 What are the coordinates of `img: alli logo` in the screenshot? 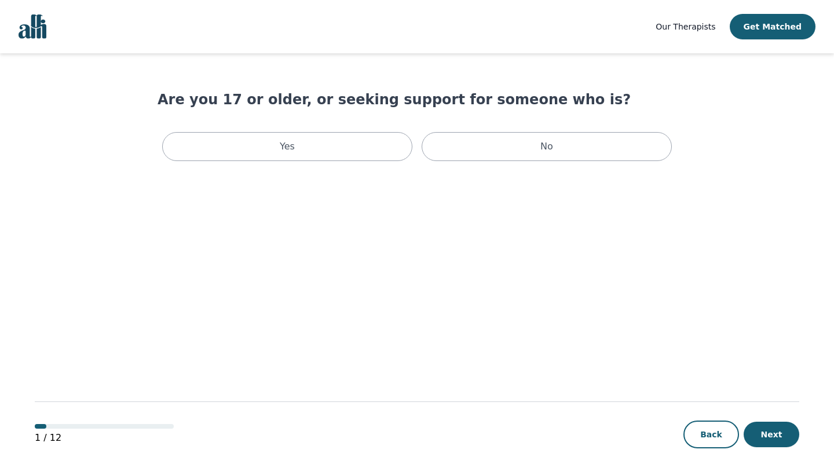 It's located at (32, 27).